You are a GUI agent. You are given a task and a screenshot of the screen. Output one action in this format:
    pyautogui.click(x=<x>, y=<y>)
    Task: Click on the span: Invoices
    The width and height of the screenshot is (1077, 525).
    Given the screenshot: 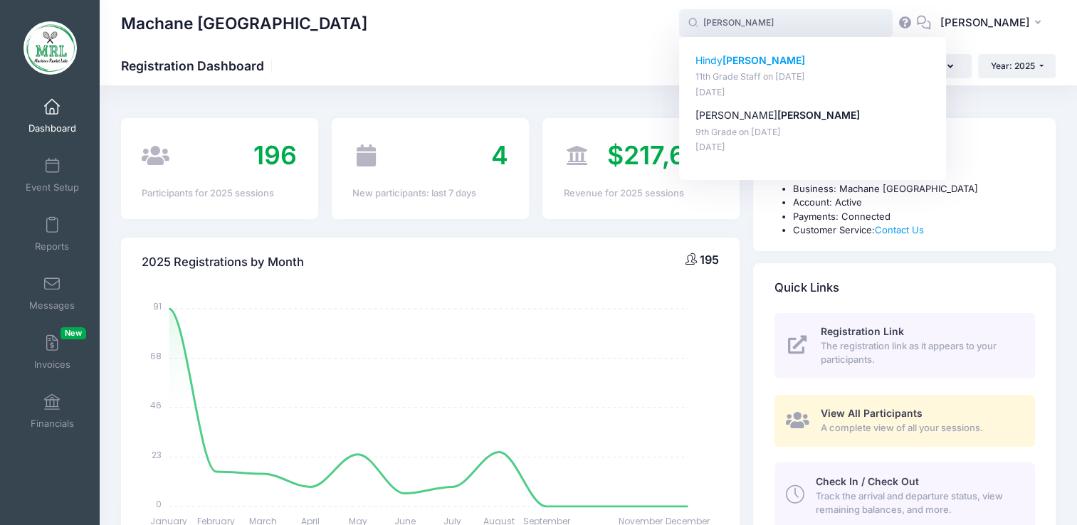 What is the action you would take?
    pyautogui.click(x=52, y=364)
    